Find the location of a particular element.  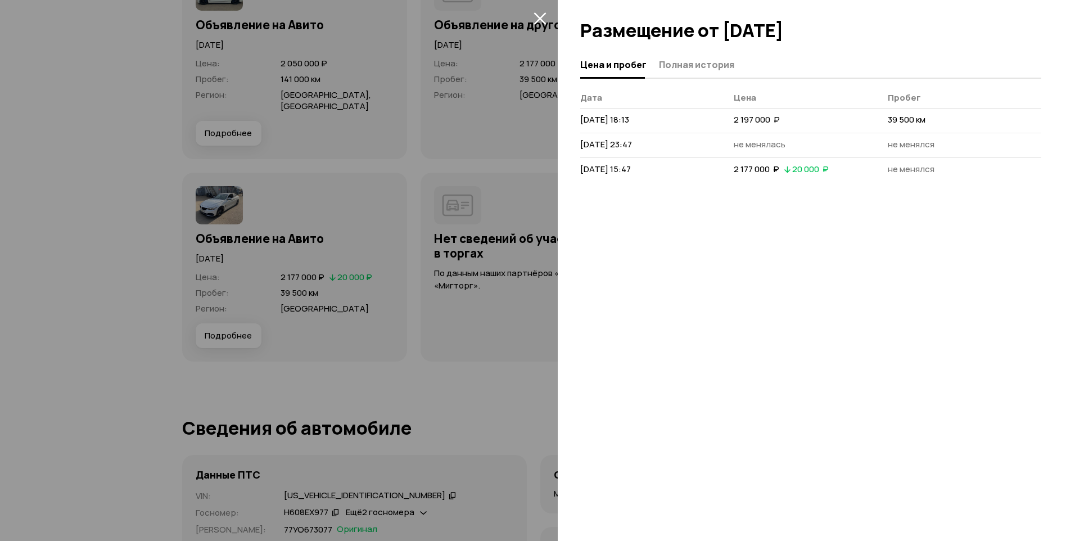

span: Дата is located at coordinates (591, 97).